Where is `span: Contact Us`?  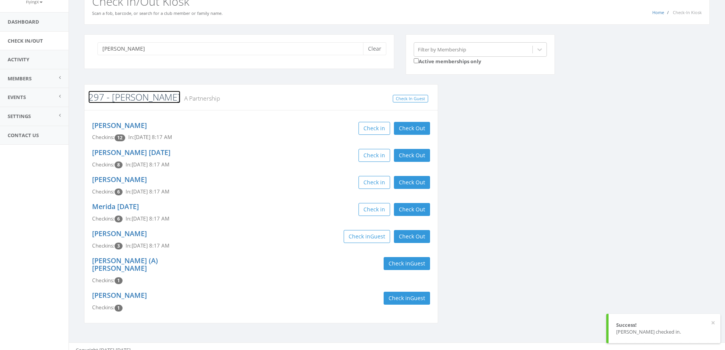 span: Contact Us is located at coordinates (23, 135).